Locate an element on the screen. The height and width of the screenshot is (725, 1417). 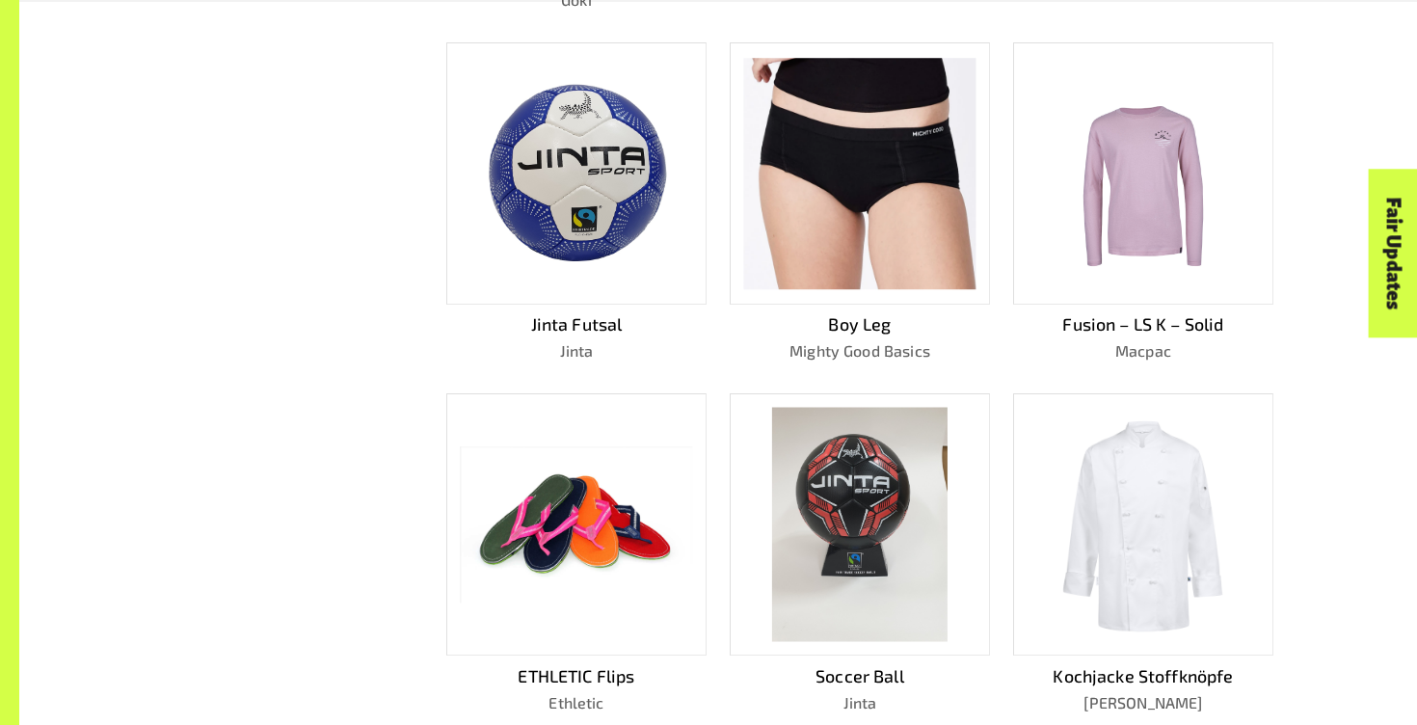
p: Fusion – LS K – Solid is located at coordinates (1143, 324).